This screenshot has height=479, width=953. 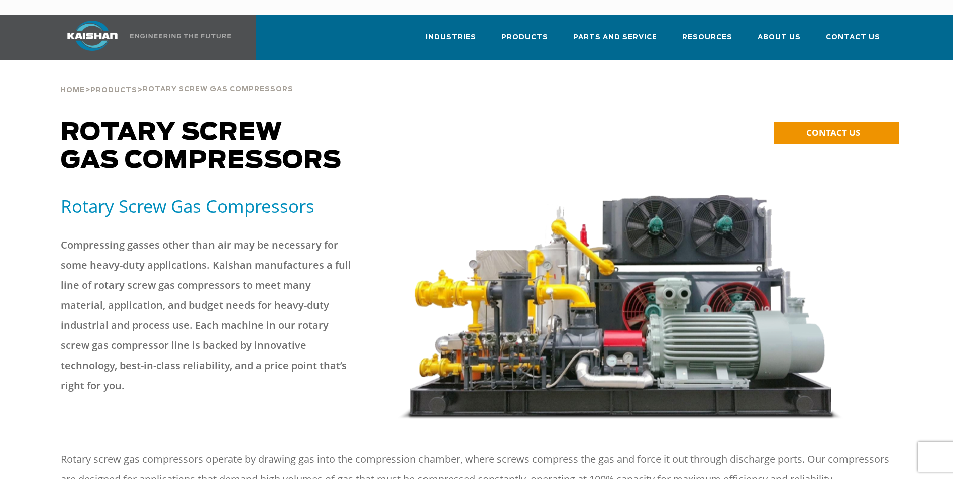 What do you see at coordinates (180, 36) in the screenshot?
I see `img: Engineering the future` at bounding box center [180, 36].